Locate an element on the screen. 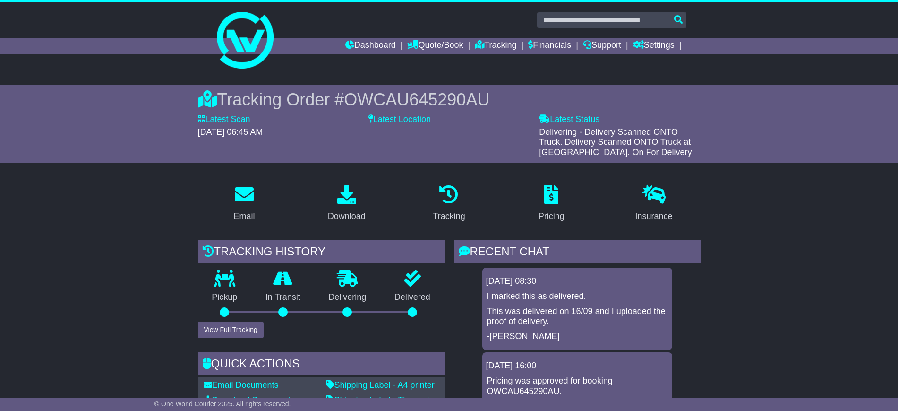 This screenshot has height=411, width=898. label: Latest Location is located at coordinates (400, 120).